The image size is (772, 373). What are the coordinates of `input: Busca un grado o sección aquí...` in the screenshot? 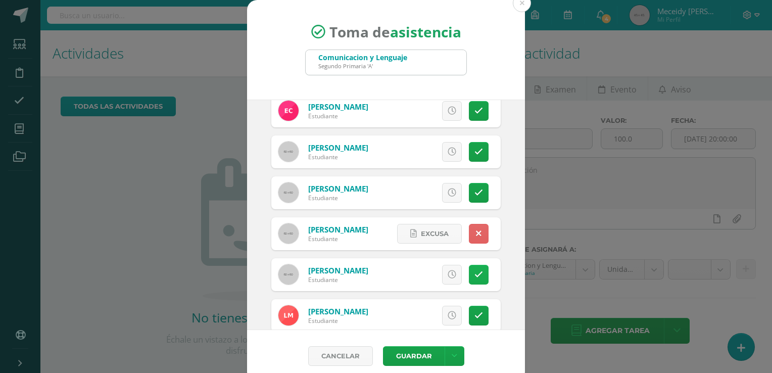 It's located at (386, 62).